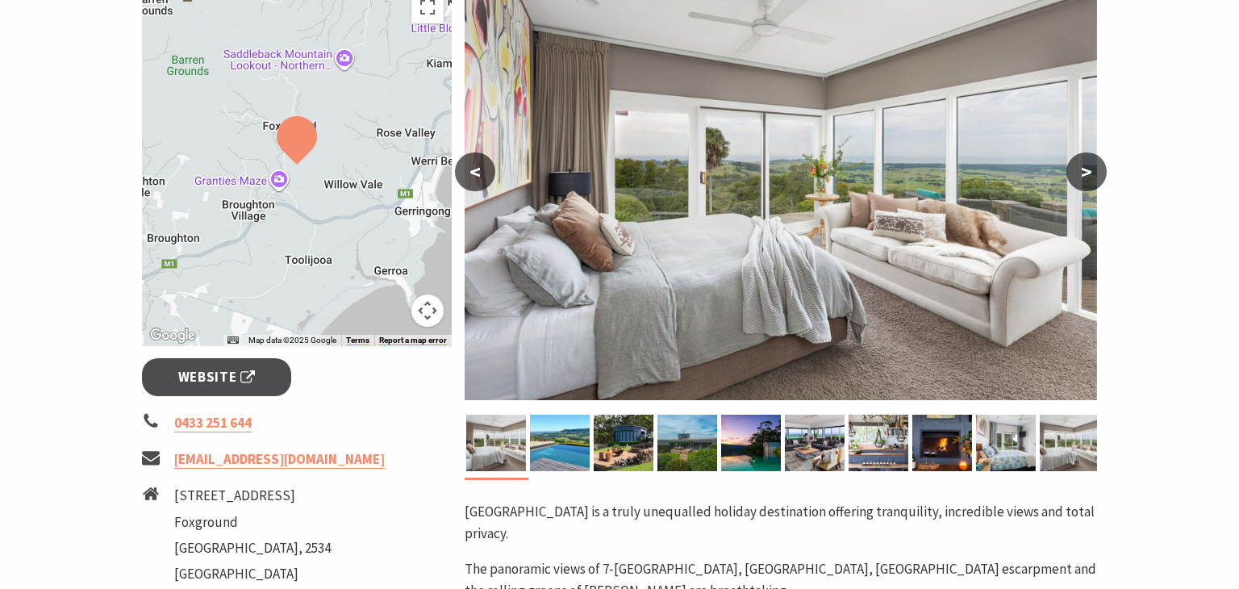 The image size is (1239, 589). I want to click on a: Open this area in Google Maps (opens a new window), so click(173, 336).